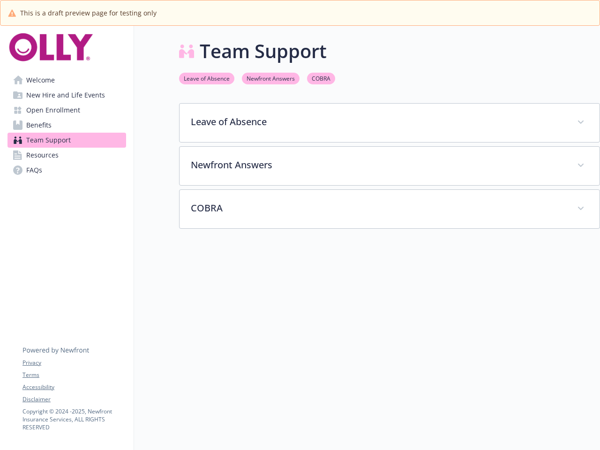  I want to click on a: Accessibility, so click(74, 387).